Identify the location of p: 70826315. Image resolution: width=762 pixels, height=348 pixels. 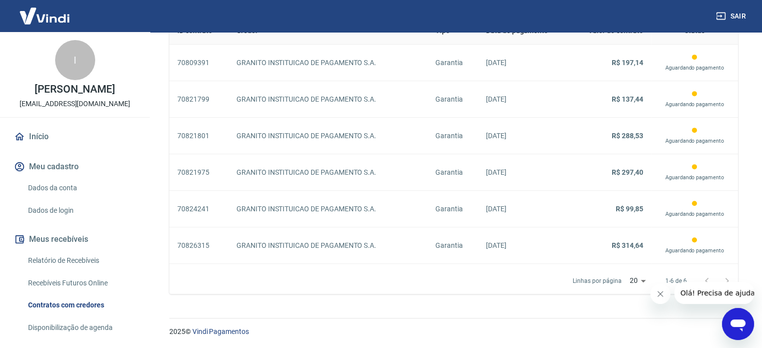
(199, 246).